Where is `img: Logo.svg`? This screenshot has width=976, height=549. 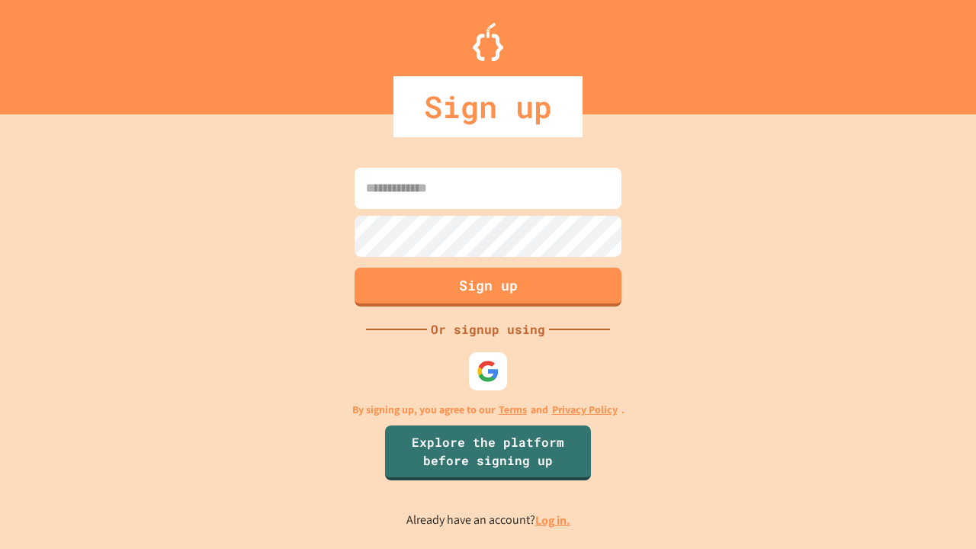
img: Logo.svg is located at coordinates (488, 42).